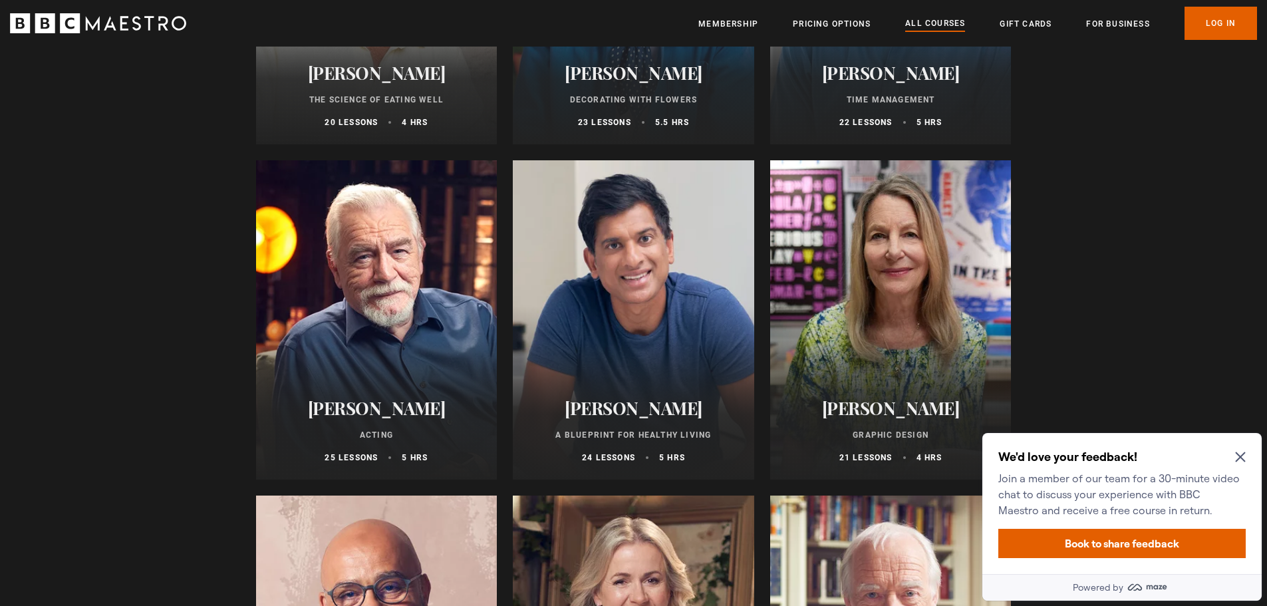 This screenshot has height=606, width=1267. Describe the element at coordinates (145, 160) in the screenshot. I see `a: Powered by maze` at that location.